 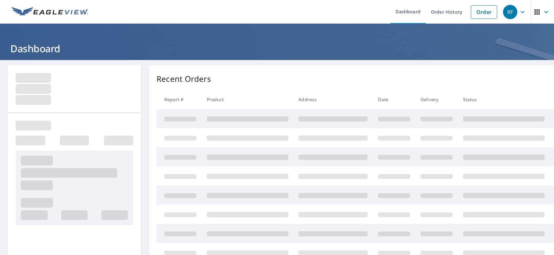 What do you see at coordinates (50, 12) in the screenshot?
I see `img: EV Logo` at bounding box center [50, 12].